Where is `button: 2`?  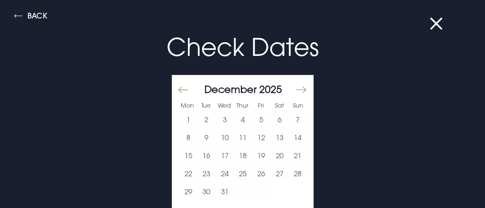 button: 2 is located at coordinates (206, 119).